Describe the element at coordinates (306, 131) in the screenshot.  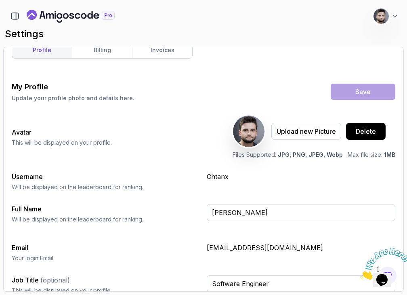
I see `div: Upload new Picture` at that location.